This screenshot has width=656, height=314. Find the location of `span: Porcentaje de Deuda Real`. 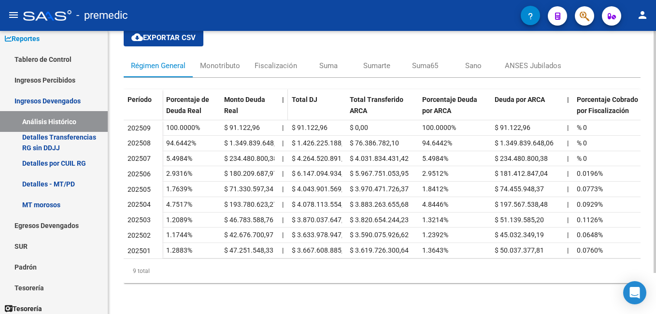

span: Porcentaje de Deuda Real is located at coordinates (187, 105).